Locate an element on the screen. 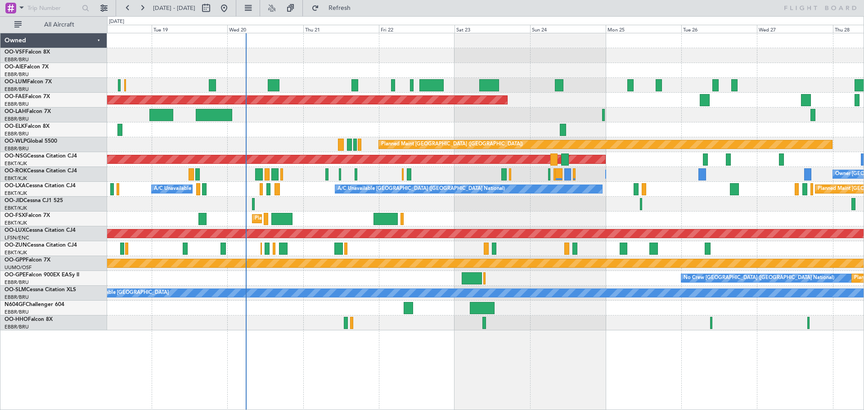 This screenshot has width=864, height=410. button: All Aircraft is located at coordinates (54, 25).